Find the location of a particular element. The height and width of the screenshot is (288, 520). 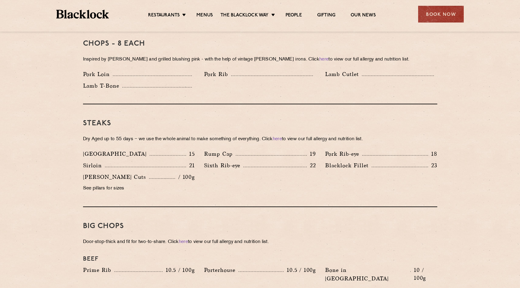

p: 19 is located at coordinates (311, 154).